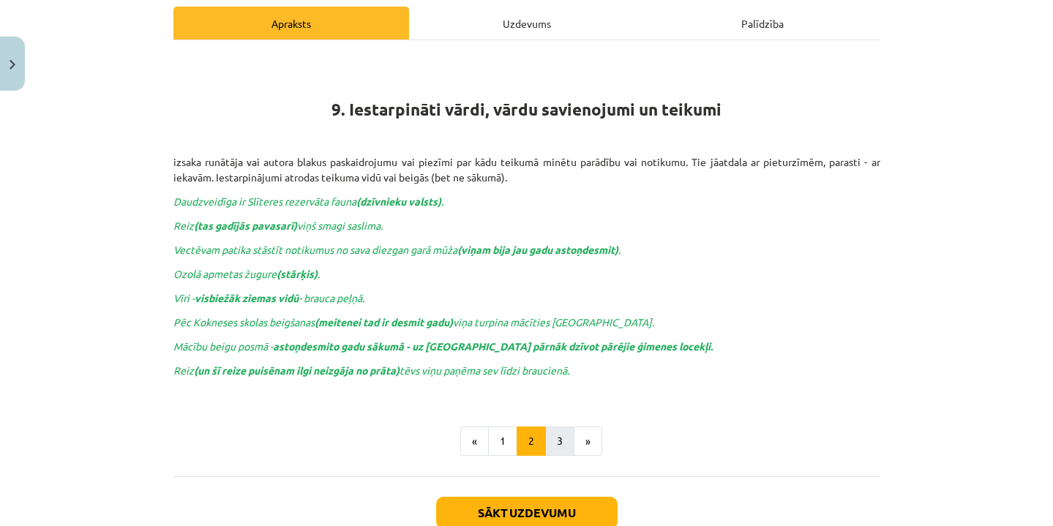  Describe the element at coordinates (762, 23) in the screenshot. I see `div: Palīdzība` at that location.